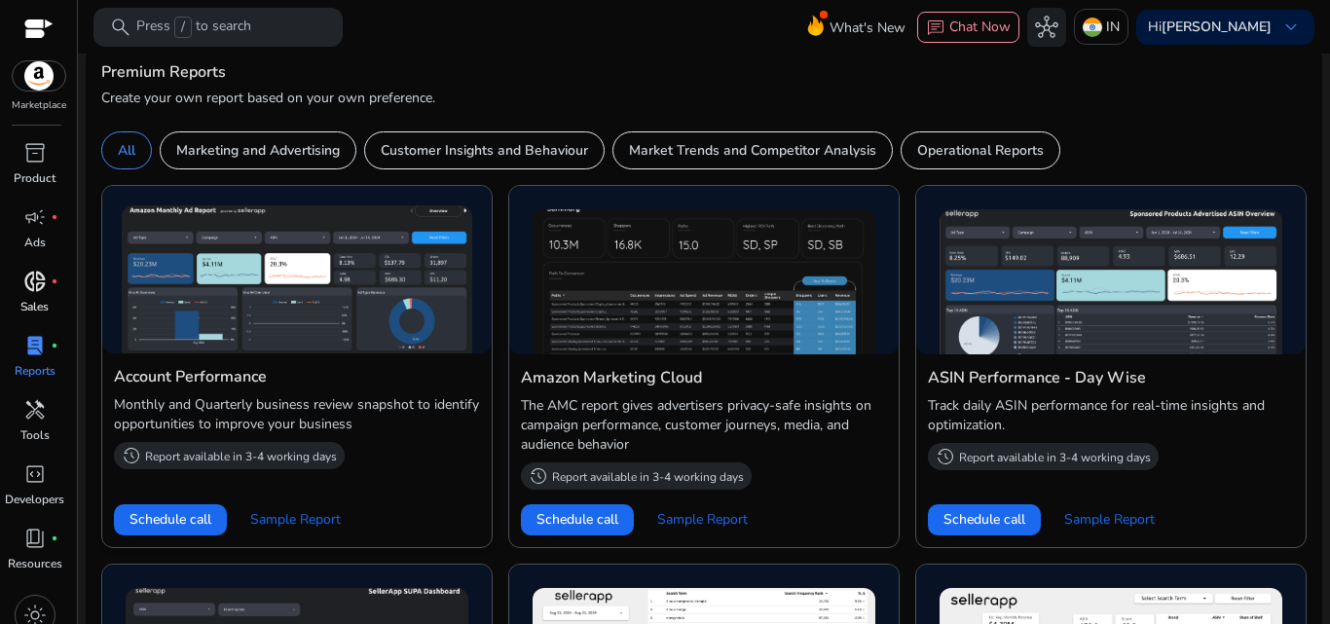 The height and width of the screenshot is (624, 1330). Describe the element at coordinates (1209, 27) in the screenshot. I see `p: Hi` at that location.